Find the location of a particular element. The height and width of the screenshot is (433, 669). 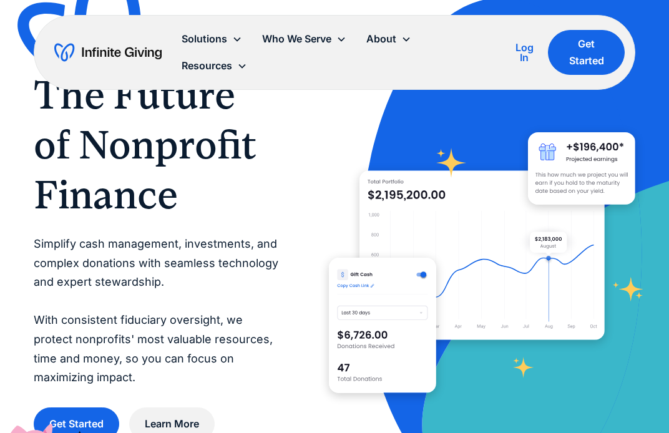

div: Log In is located at coordinates (524, 52).